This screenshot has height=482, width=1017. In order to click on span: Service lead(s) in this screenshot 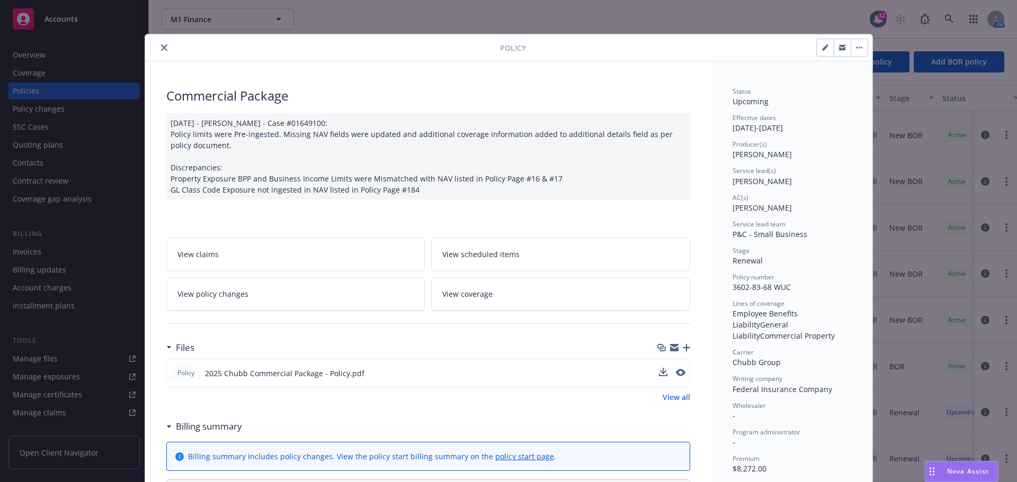, I will do `click(754, 171)`.